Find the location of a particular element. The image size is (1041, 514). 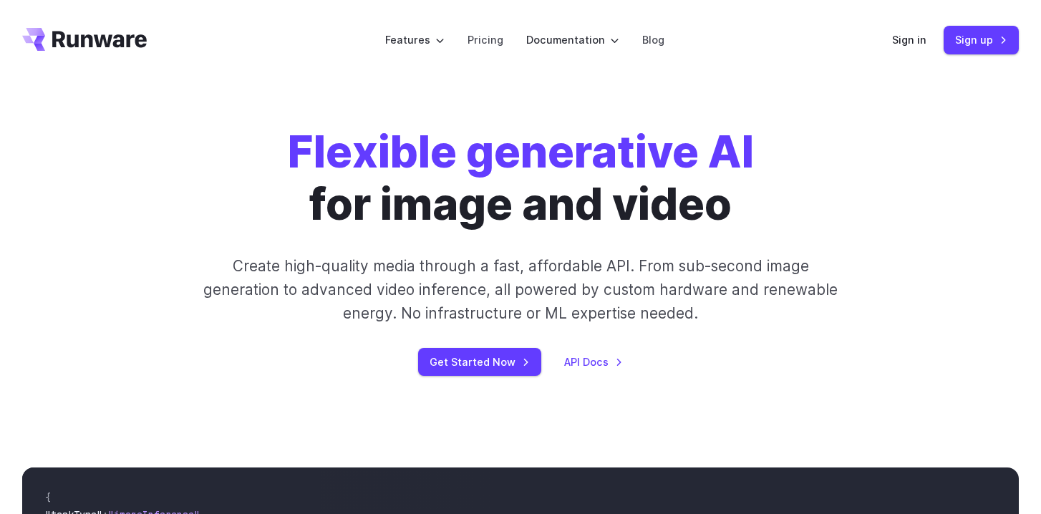

a: Blog is located at coordinates (653, 39).